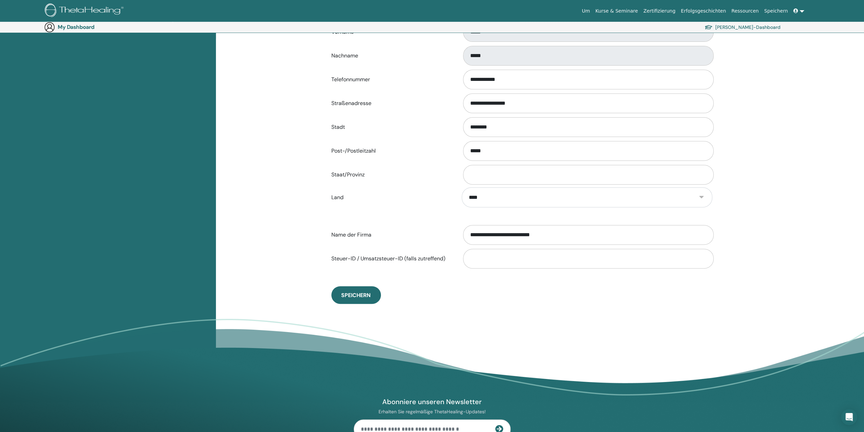 The image size is (864, 432). I want to click on a: Speichern, so click(776, 11).